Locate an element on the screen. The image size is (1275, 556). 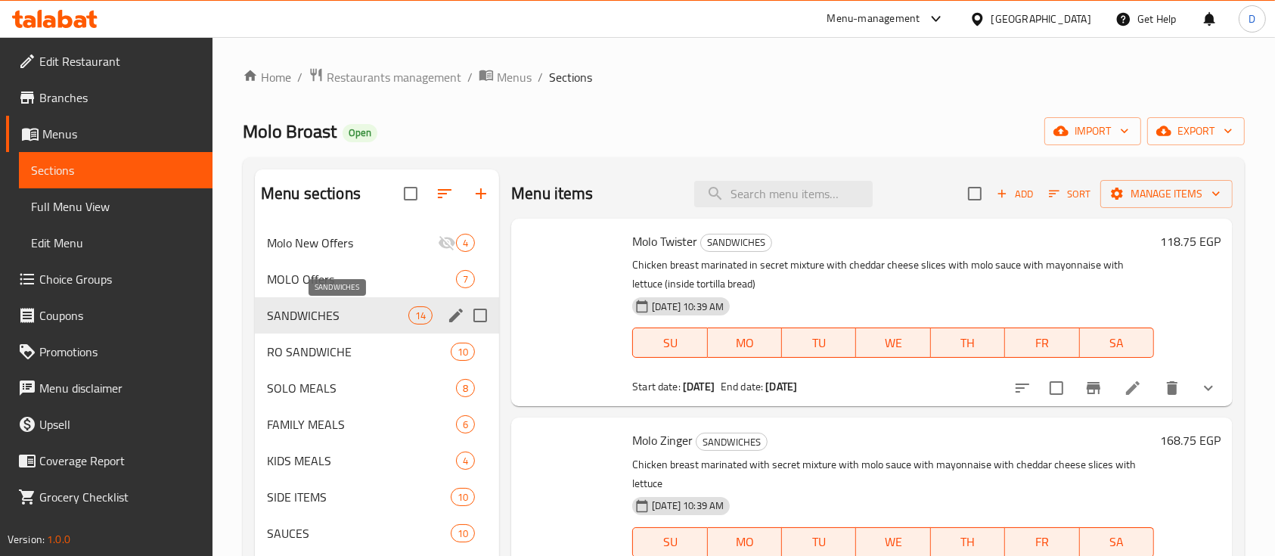
span: 7 is located at coordinates (465, 279).